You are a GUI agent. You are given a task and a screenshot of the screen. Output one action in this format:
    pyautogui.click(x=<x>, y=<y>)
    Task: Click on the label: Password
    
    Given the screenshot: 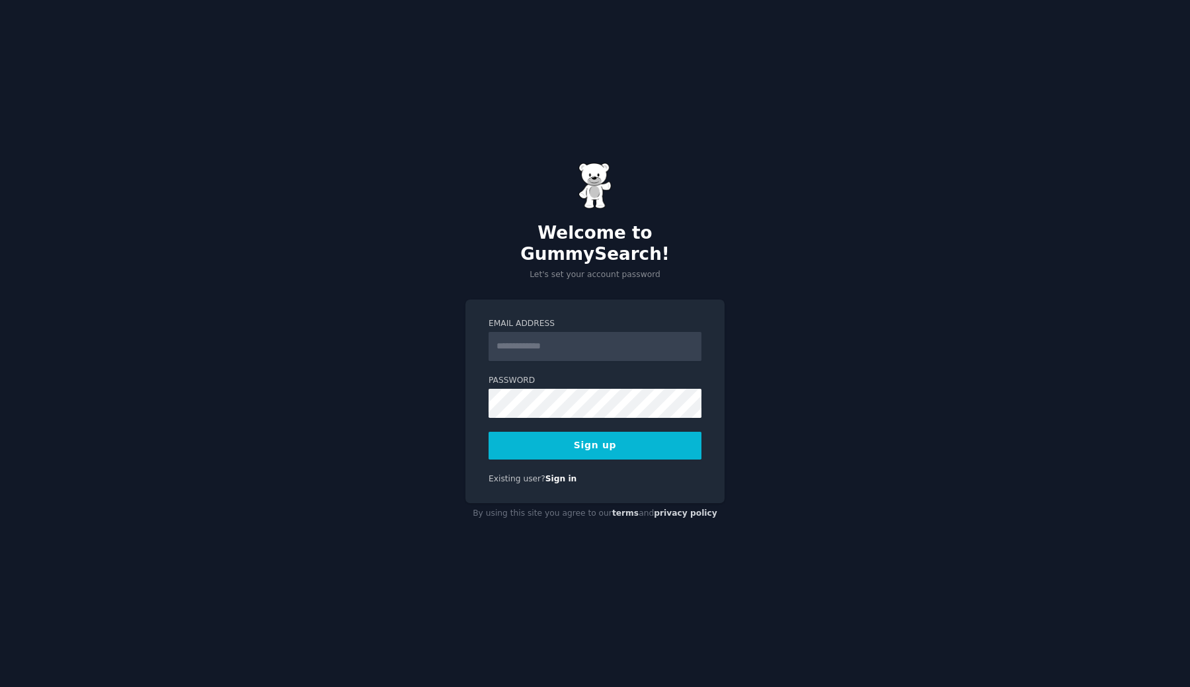 What is the action you would take?
    pyautogui.click(x=595, y=381)
    